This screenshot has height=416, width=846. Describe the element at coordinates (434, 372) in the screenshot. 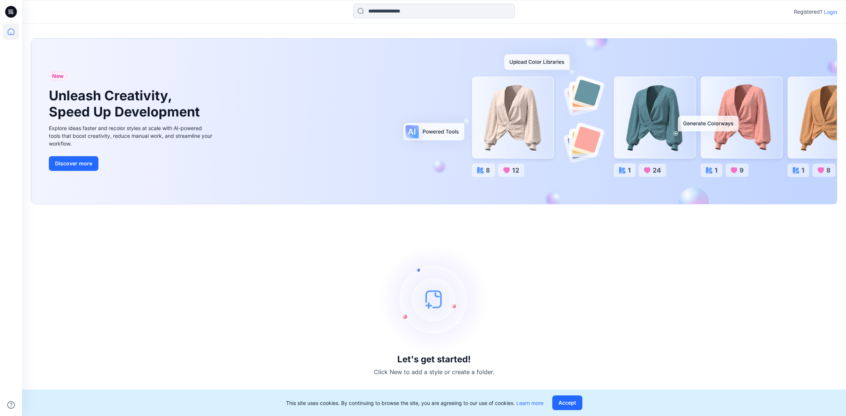

I see `p: Click New to add a style or create a folder.` at that location.